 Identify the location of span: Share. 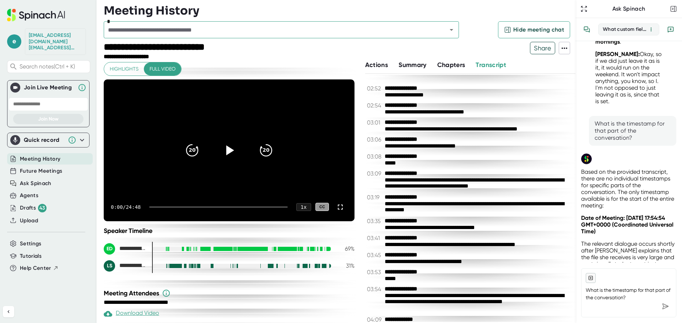
(542, 48).